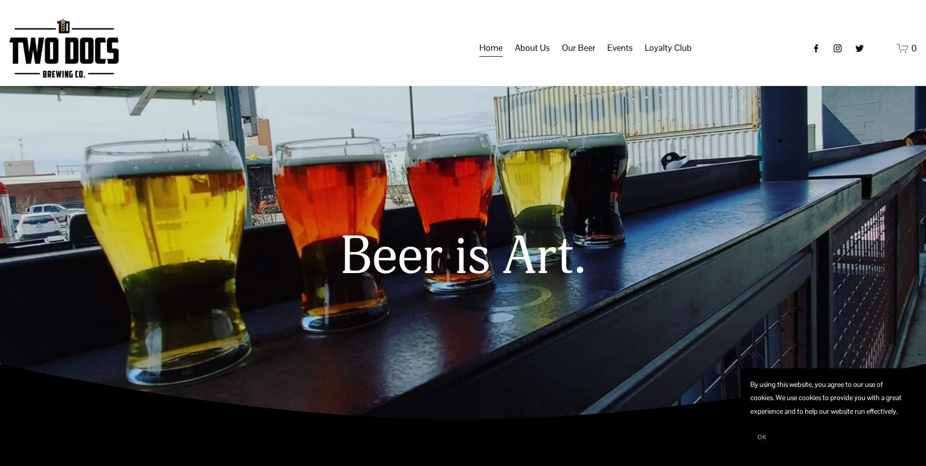  Describe the element at coordinates (620, 48) in the screenshot. I see `span: Events` at that location.